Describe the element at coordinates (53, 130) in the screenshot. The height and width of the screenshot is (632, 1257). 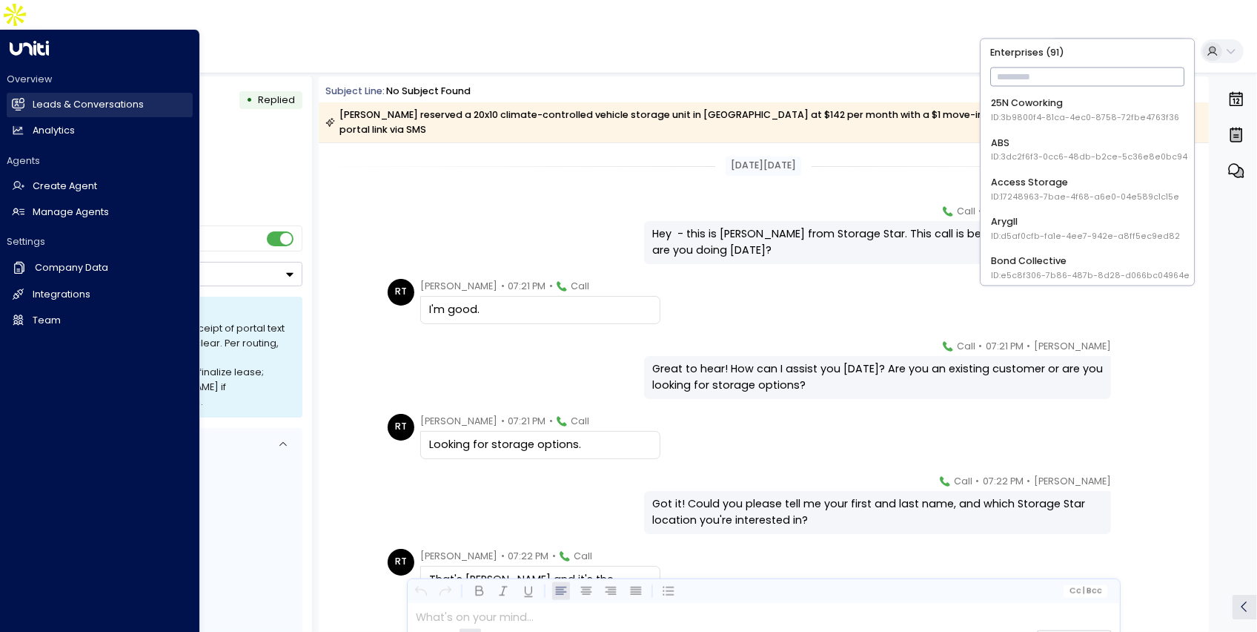
I see `h2: Analytics` at that location.